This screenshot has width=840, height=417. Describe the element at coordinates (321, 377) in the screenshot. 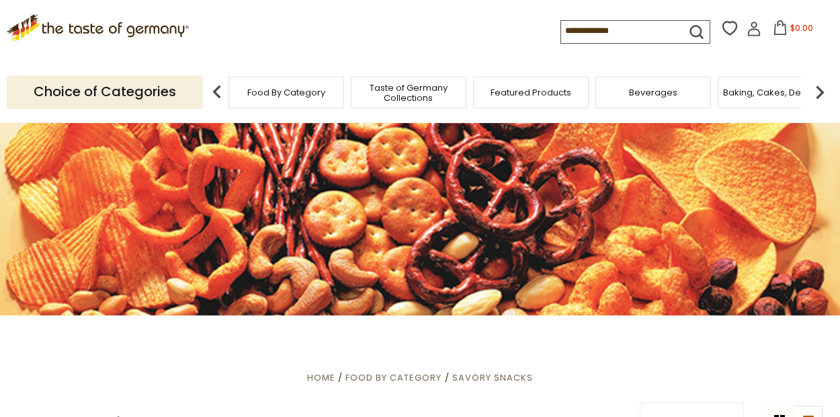

I see `span: Home` at that location.